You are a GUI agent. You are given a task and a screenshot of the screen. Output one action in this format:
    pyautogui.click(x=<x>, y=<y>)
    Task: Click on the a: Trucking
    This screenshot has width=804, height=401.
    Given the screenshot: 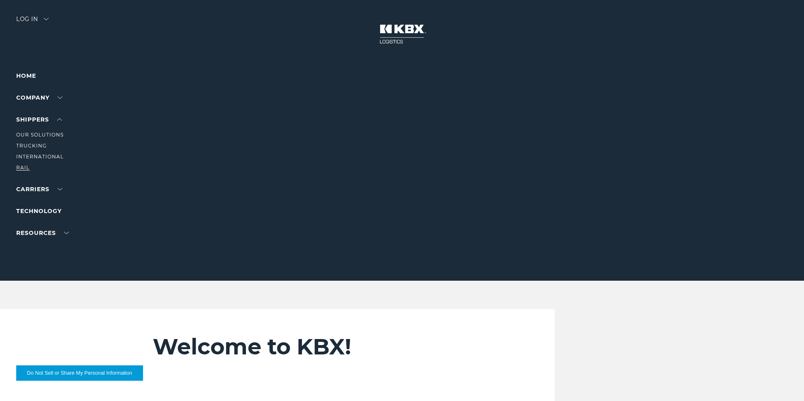 What is the action you would take?
    pyautogui.click(x=31, y=145)
    